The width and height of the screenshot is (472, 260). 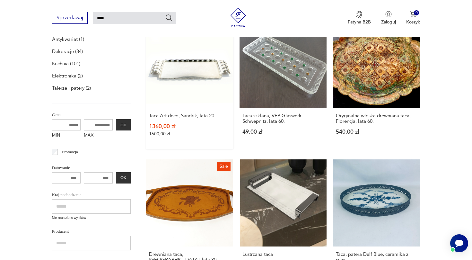 What do you see at coordinates (376, 132) in the screenshot?
I see `p: 540,00 zł` at bounding box center [376, 132].